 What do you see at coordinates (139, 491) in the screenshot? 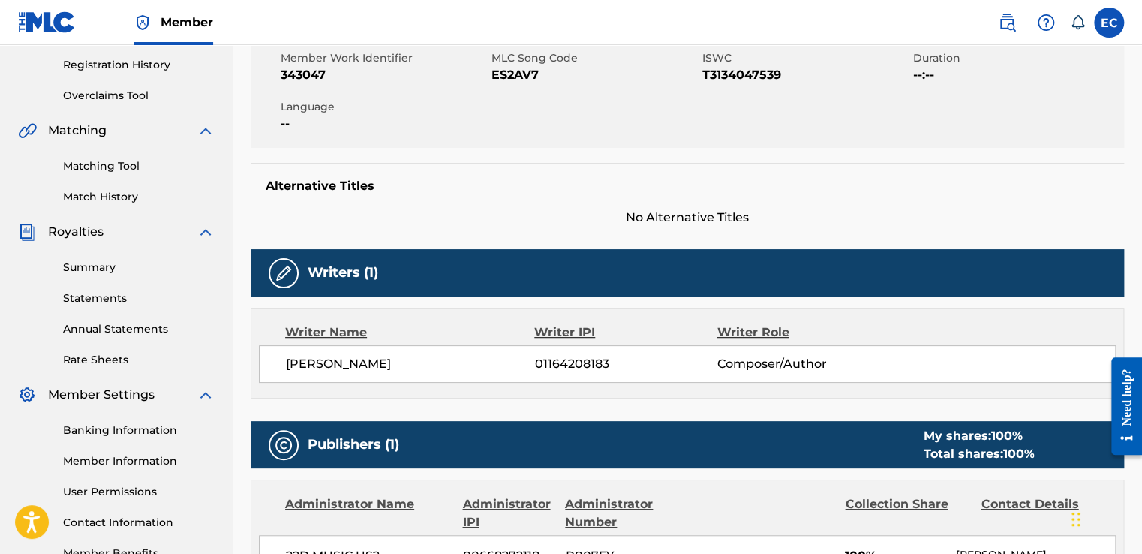
I see `a: User Permissions` at bounding box center [139, 491].